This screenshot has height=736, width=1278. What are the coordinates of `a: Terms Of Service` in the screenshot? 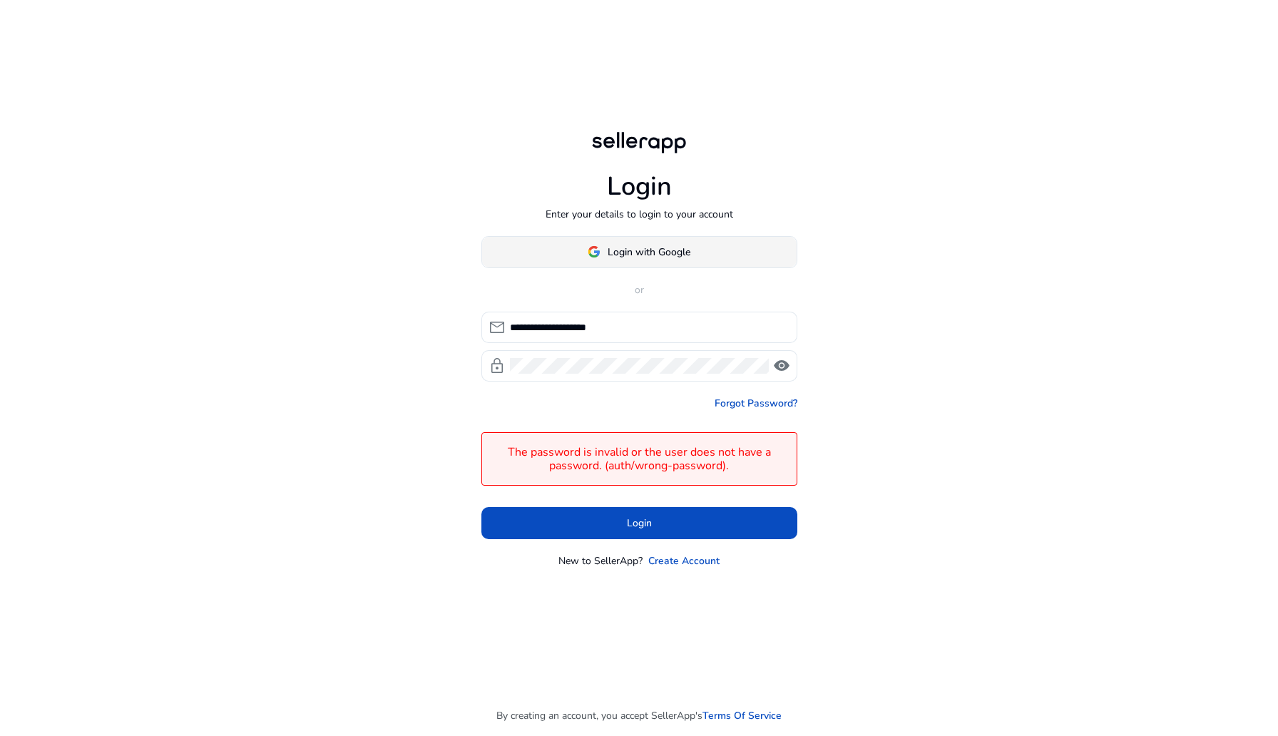 It's located at (742, 715).